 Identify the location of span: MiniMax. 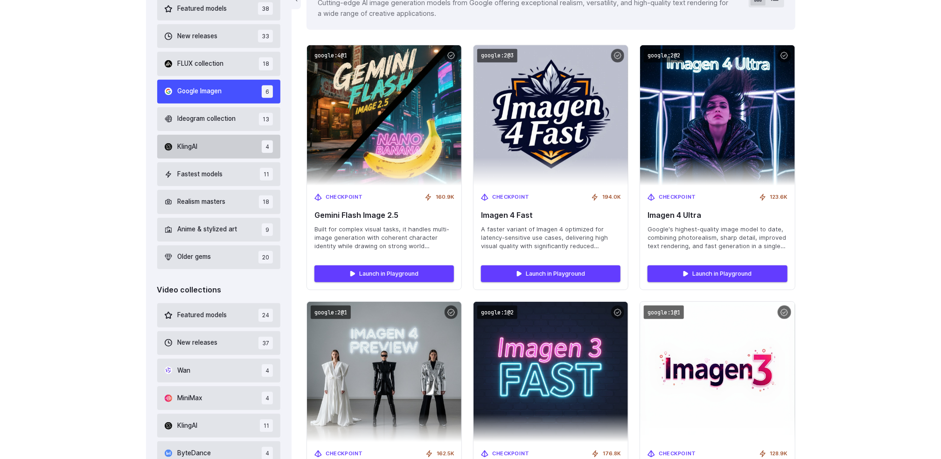
(190, 398).